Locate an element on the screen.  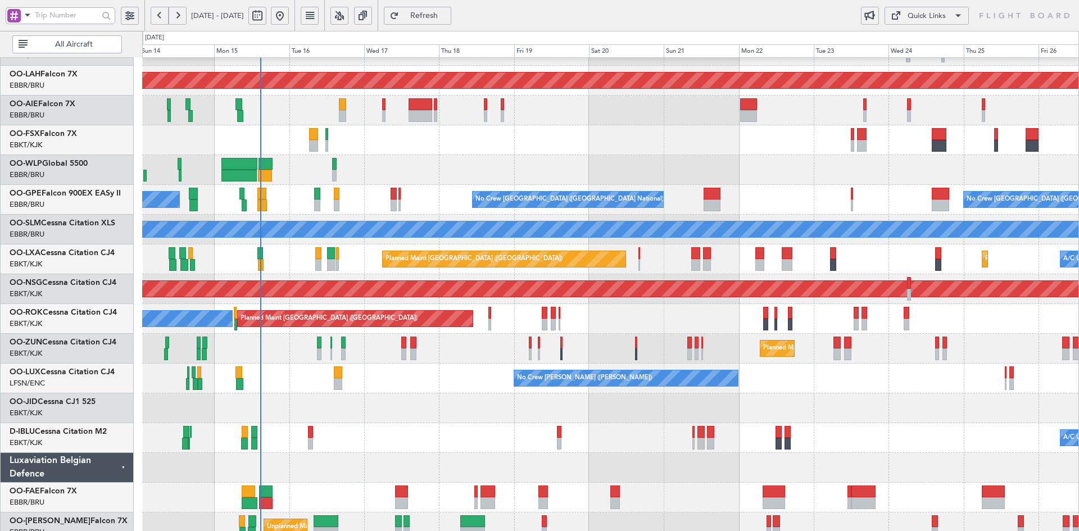
span: OO-AIE is located at coordinates (24, 104).